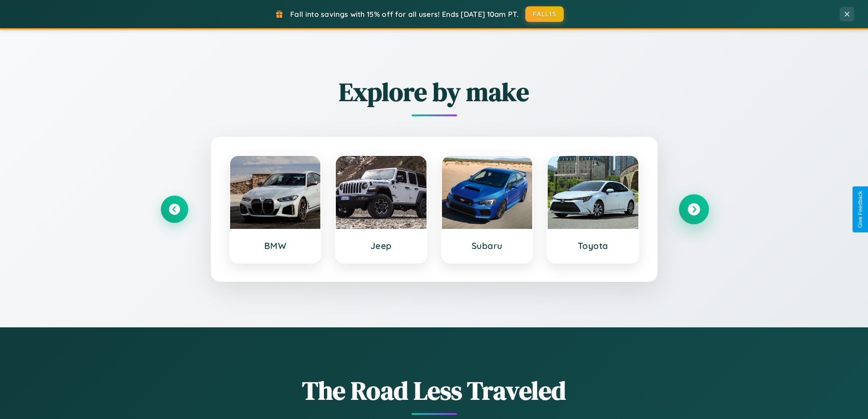 The height and width of the screenshot is (419, 868). What do you see at coordinates (545, 14) in the screenshot?
I see `button: FALL15` at bounding box center [545, 14].